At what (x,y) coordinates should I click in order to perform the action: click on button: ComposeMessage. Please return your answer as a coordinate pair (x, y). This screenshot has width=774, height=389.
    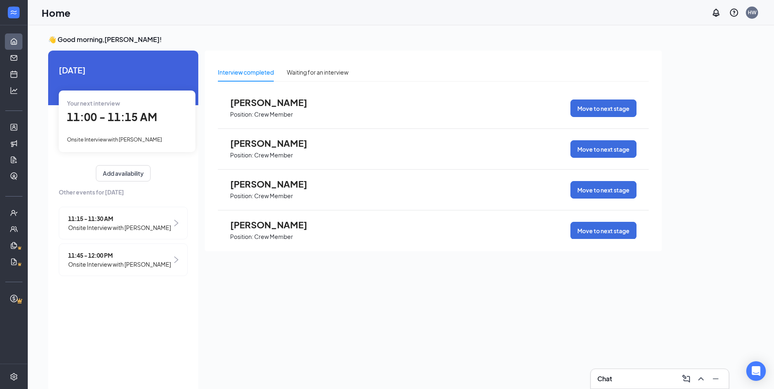
    Looking at the image, I should click on (687, 379).